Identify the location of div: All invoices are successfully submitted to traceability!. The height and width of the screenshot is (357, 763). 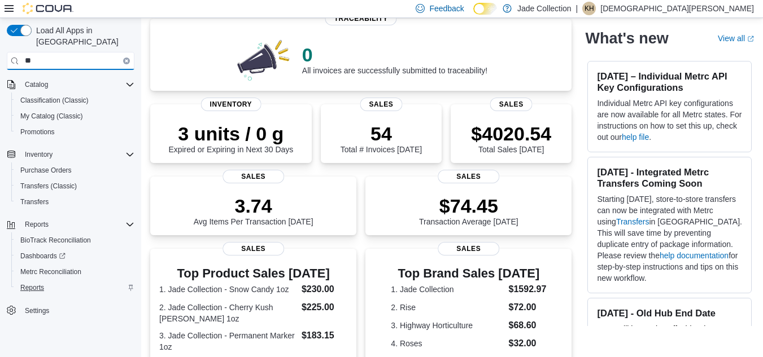
(395, 59).